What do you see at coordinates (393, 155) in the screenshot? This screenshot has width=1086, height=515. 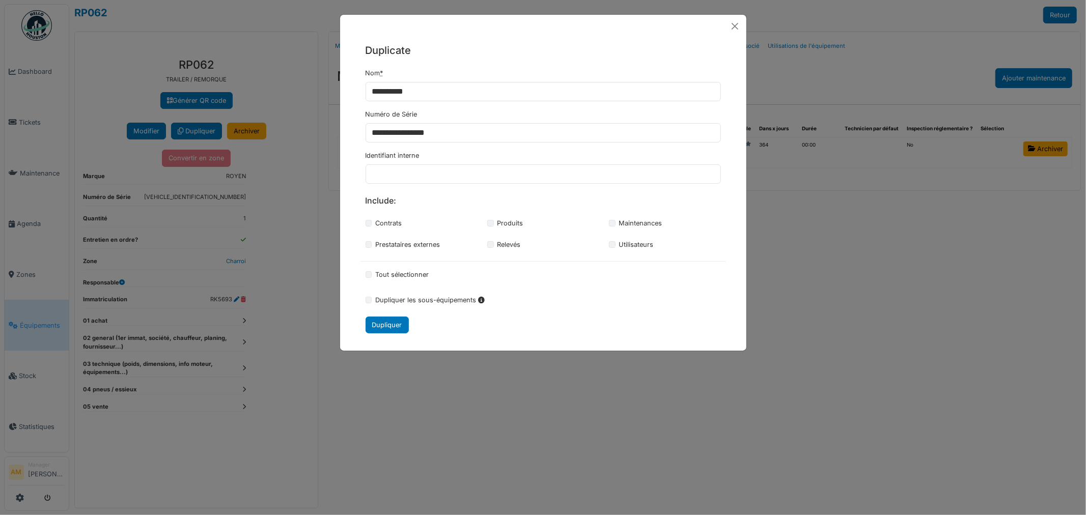 I see `label: Identifiant interne` at bounding box center [393, 155].